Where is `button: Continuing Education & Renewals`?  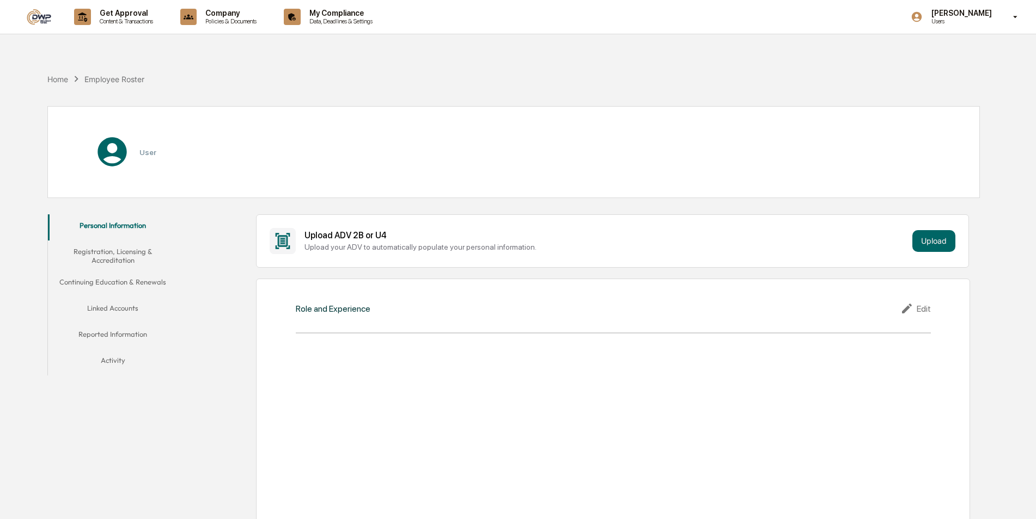 button: Continuing Education & Renewals is located at coordinates (113, 284).